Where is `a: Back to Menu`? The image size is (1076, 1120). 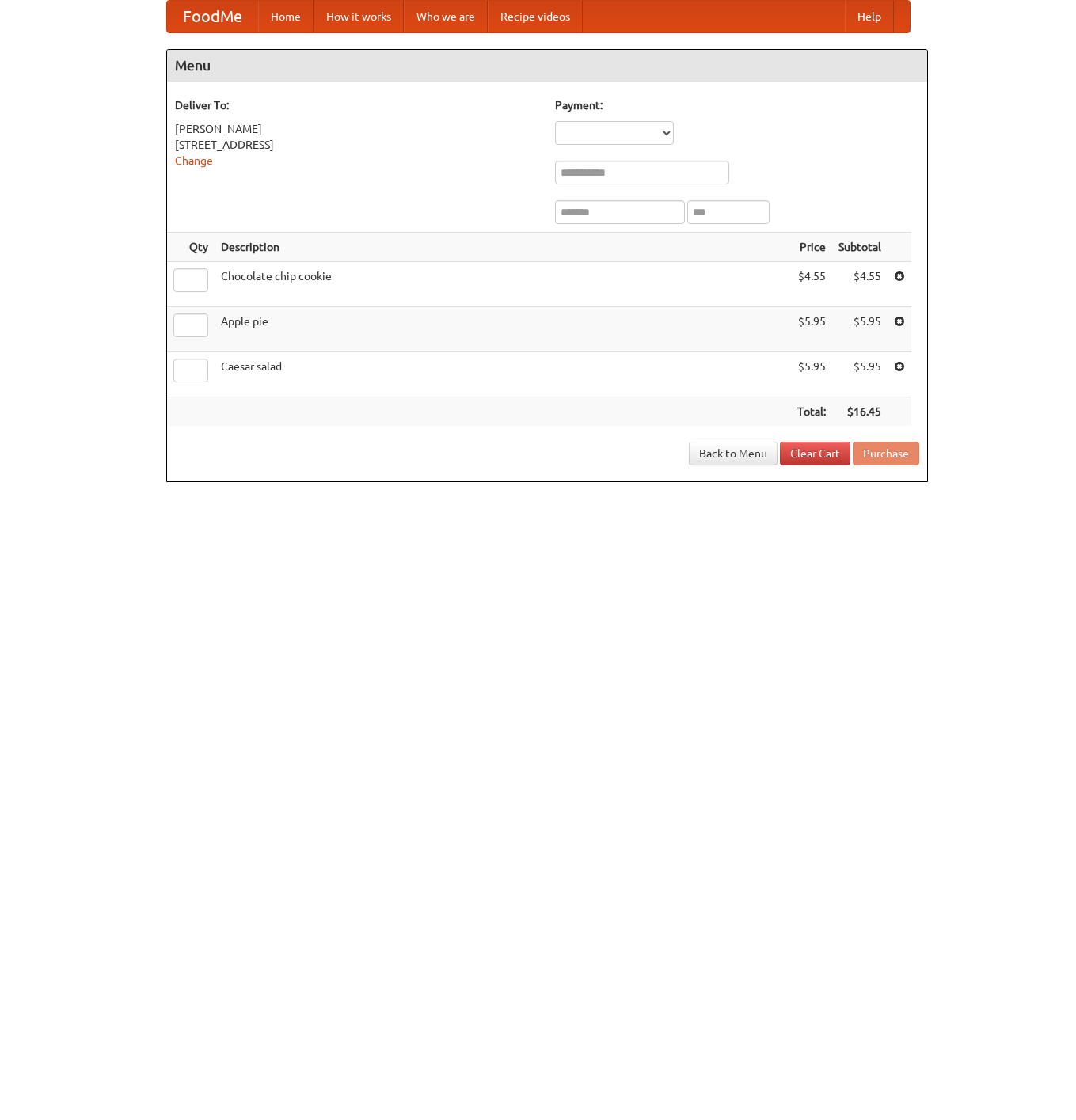 a: Back to Menu is located at coordinates (733, 453).